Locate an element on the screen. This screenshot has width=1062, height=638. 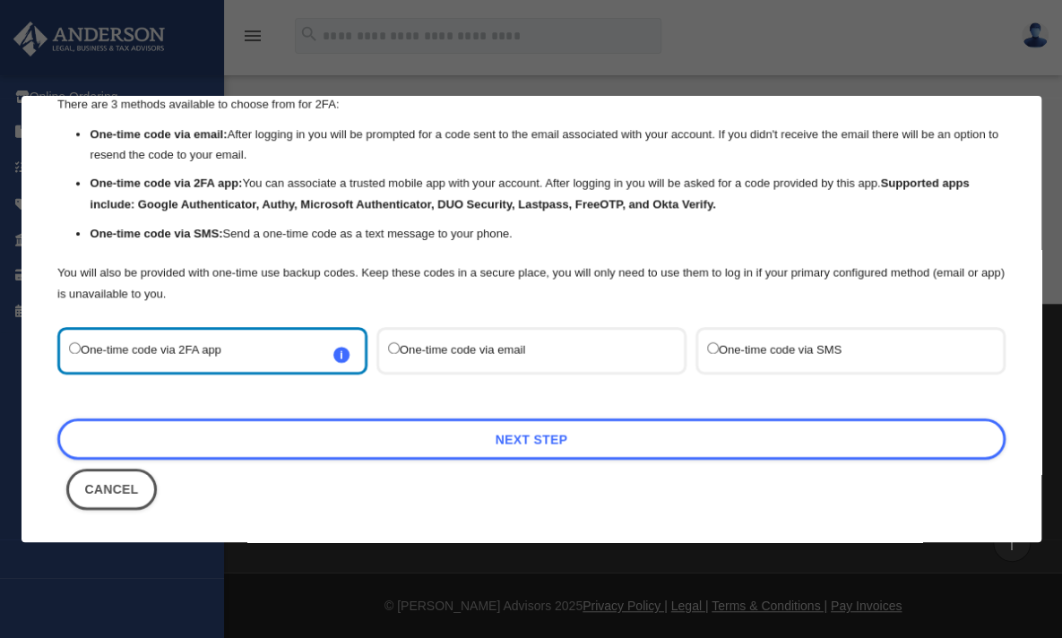
label: One-time code via 2FA app is located at coordinates (203, 350).